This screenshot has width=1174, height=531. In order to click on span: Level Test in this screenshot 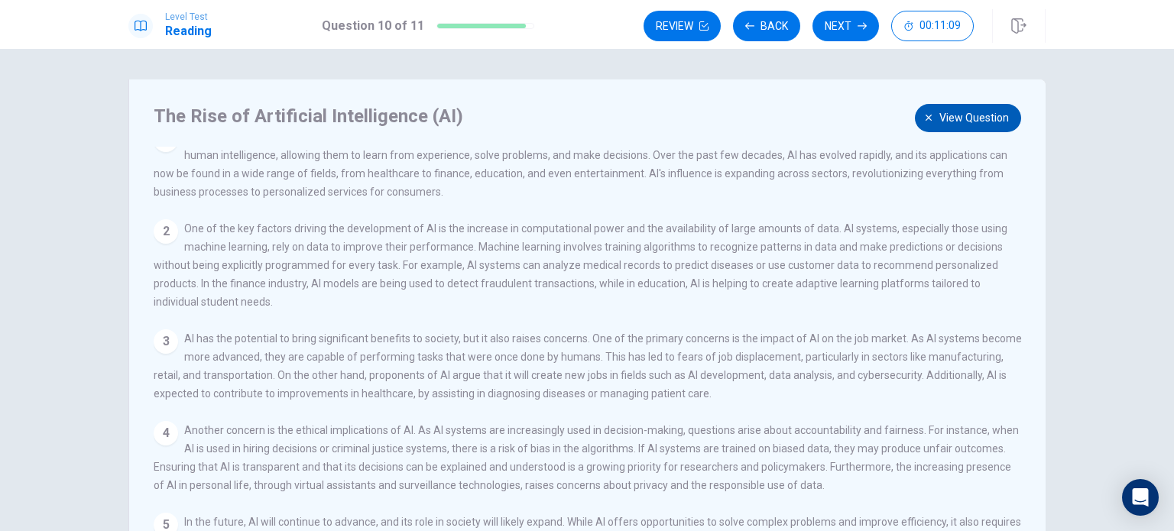, I will do `click(188, 17)`.